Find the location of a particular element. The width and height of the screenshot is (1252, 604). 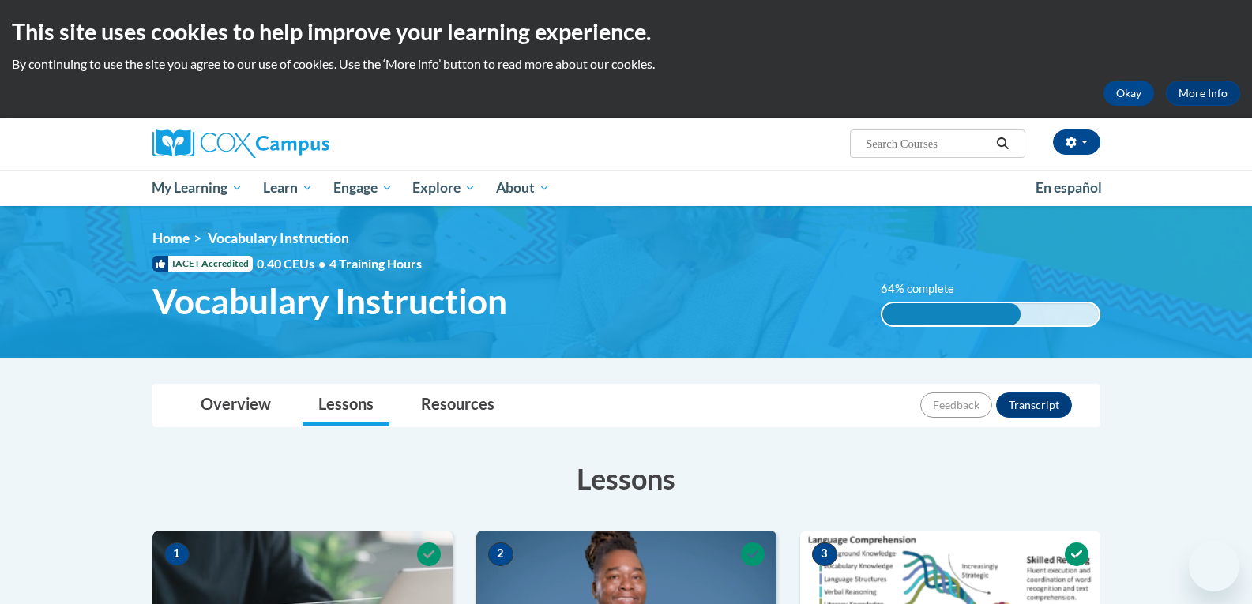

span: About is located at coordinates (523, 188).